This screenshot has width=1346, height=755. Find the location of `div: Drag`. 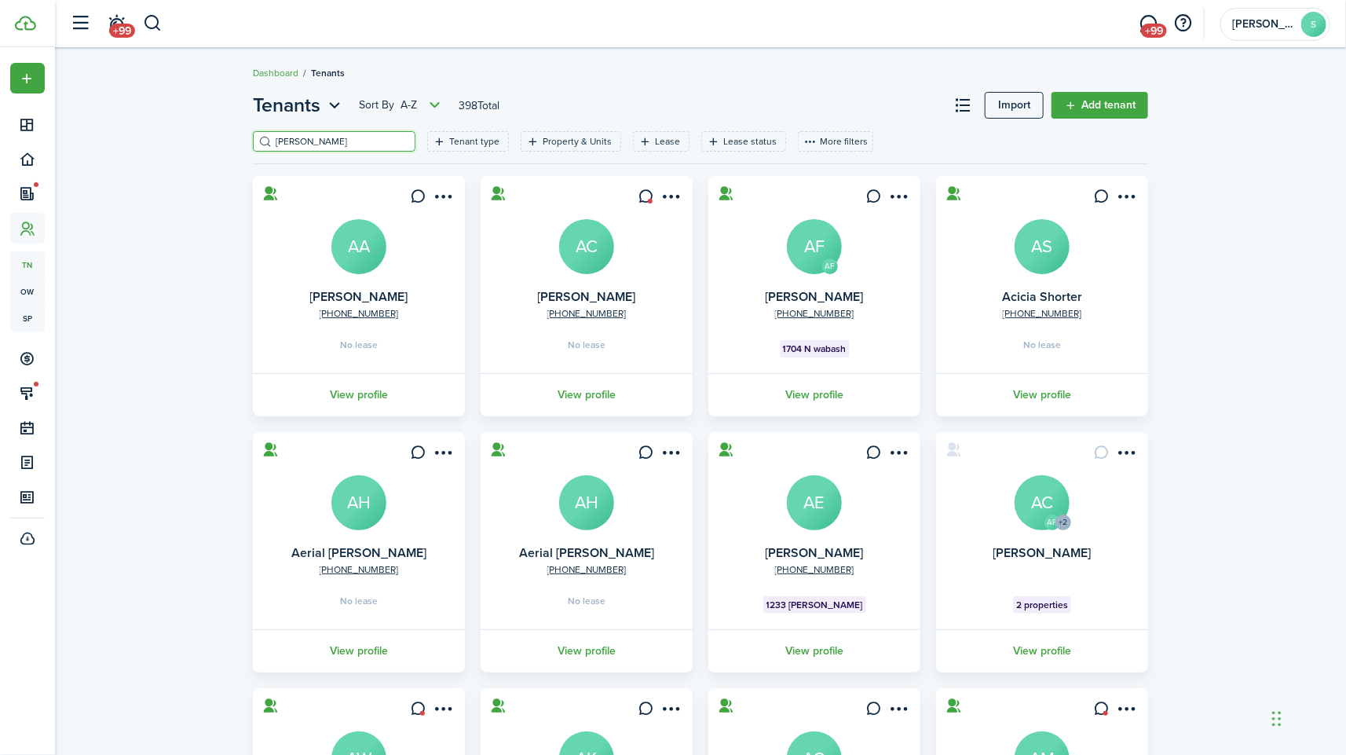

div: Drag is located at coordinates (1277, 719).